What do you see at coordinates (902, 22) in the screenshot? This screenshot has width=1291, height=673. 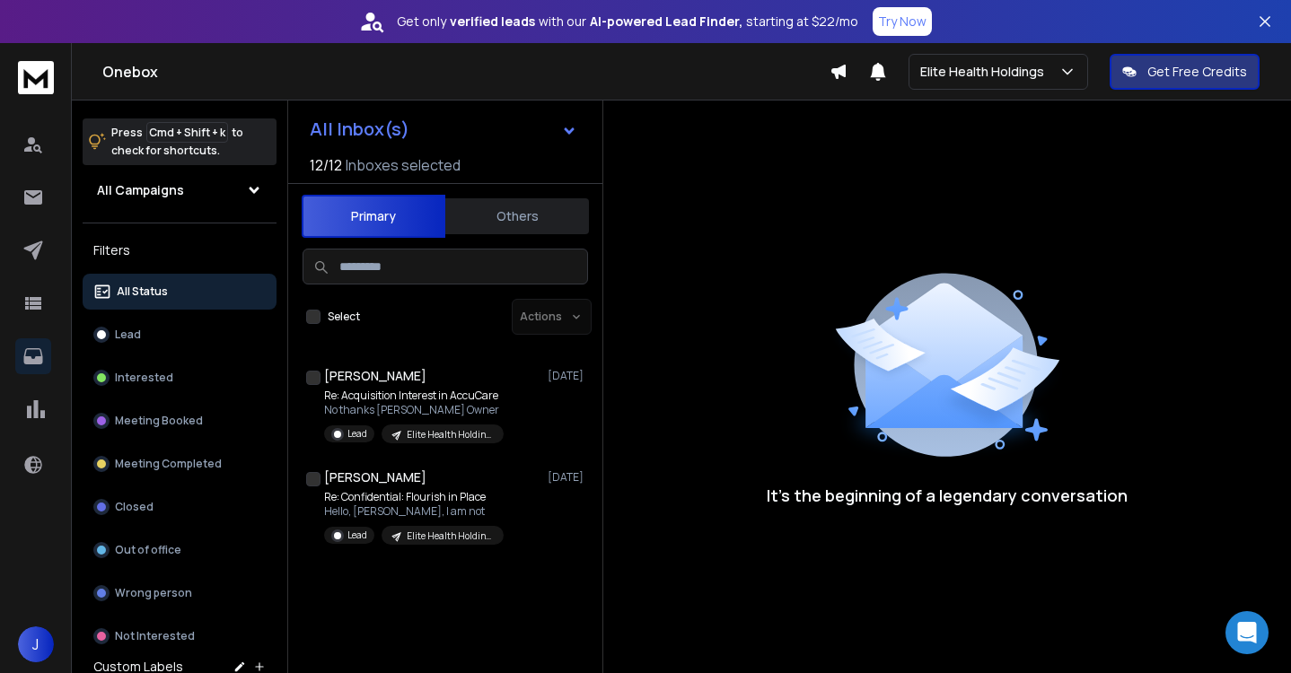 I see `p: Try Now` at bounding box center [902, 22].